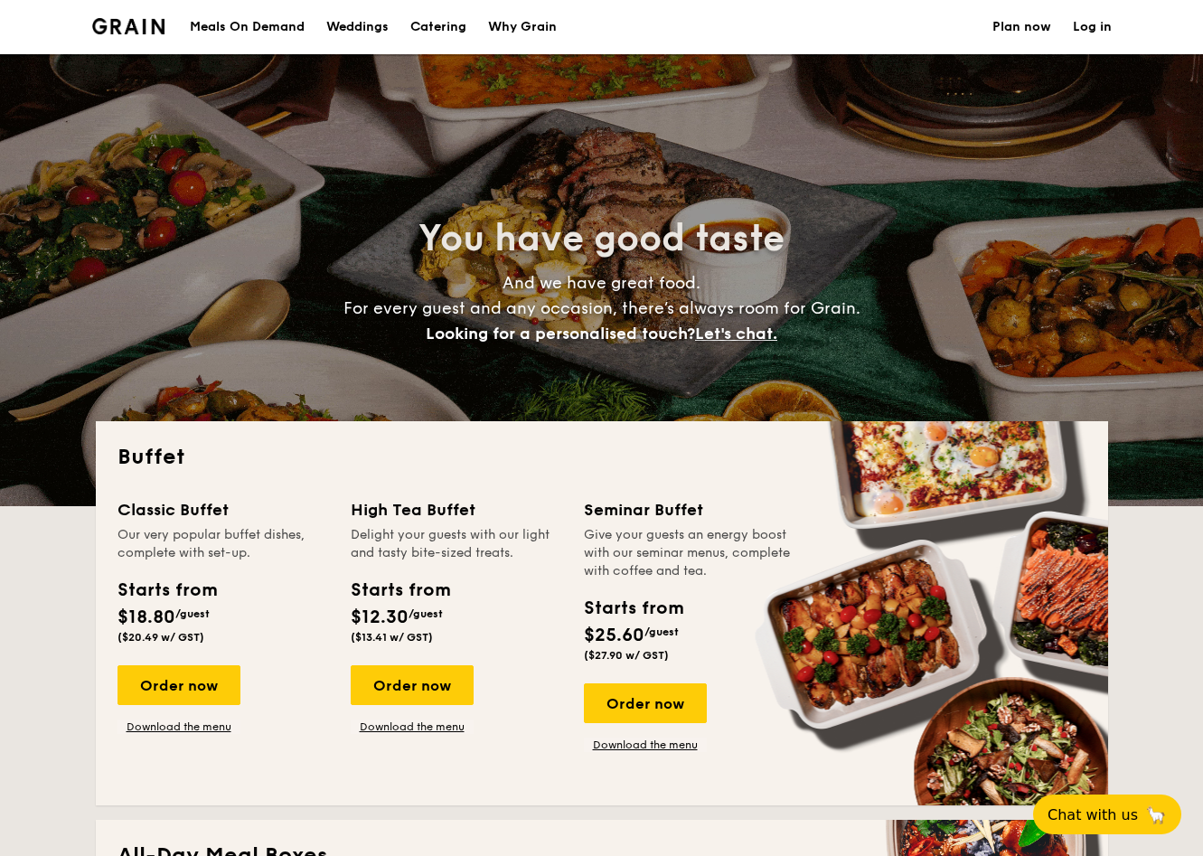 This screenshot has height=856, width=1203. What do you see at coordinates (161, 637) in the screenshot?
I see `span: ($20.49 w/ GST)` at bounding box center [161, 637].